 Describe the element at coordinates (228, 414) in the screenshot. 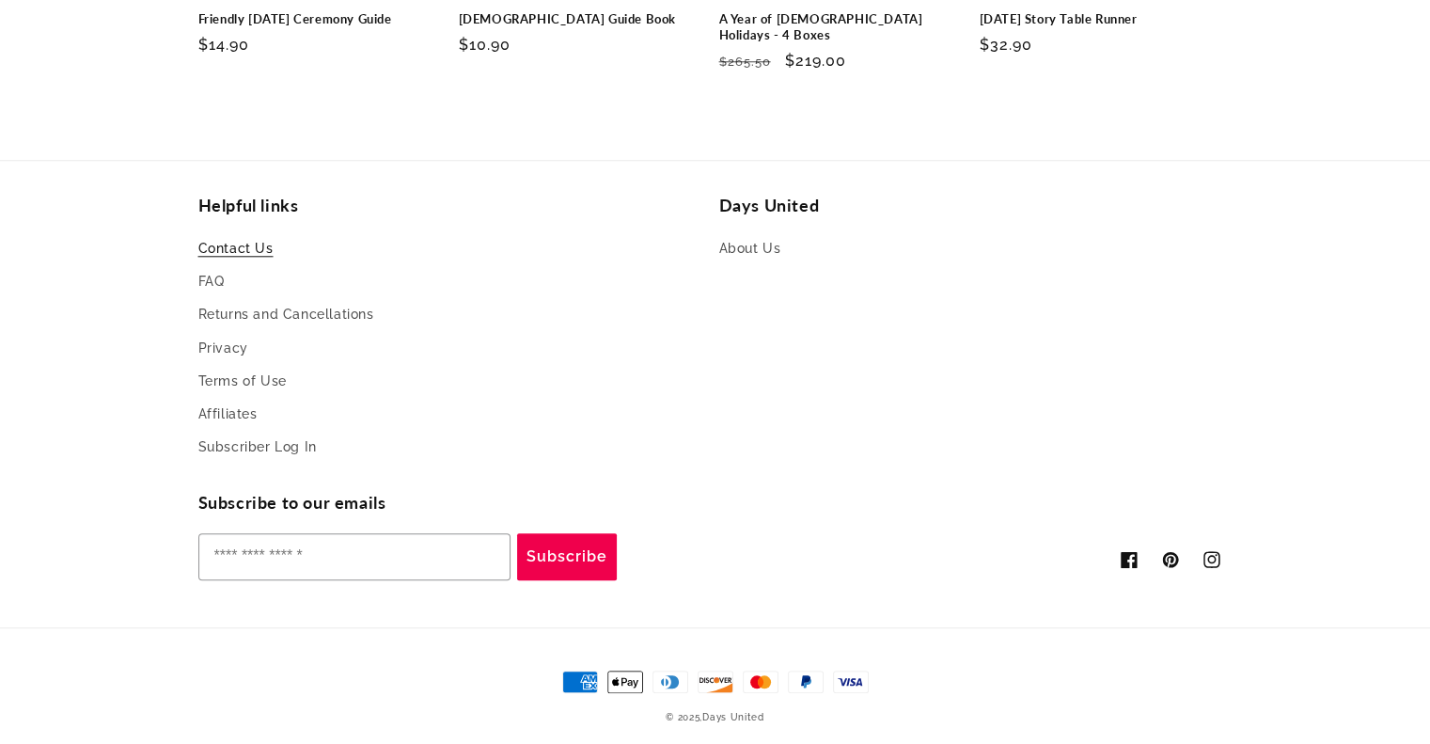

I see `a: Affiliates` at that location.